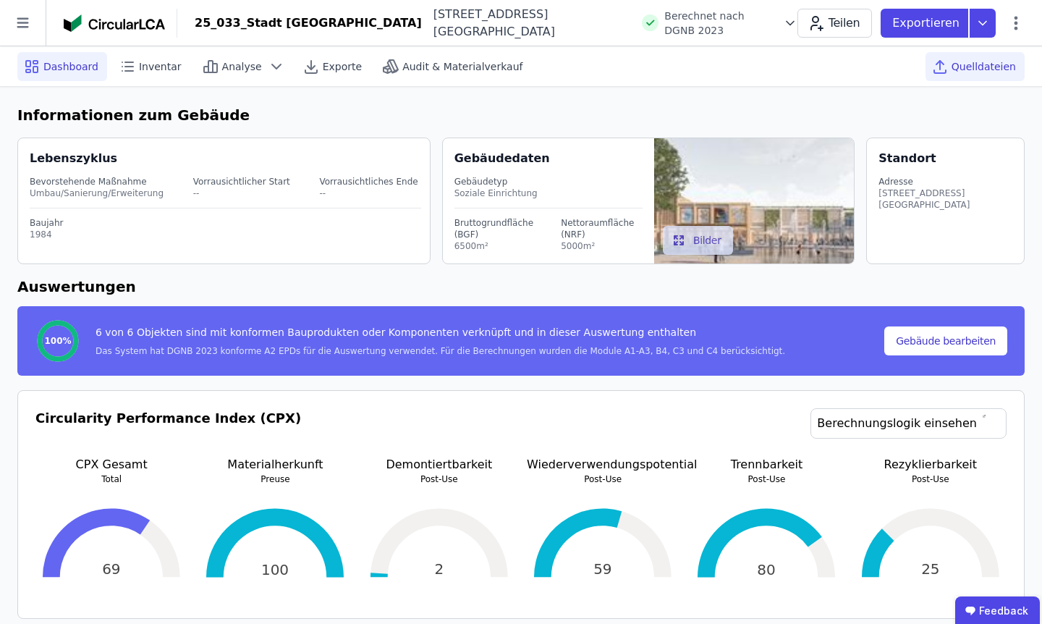 The height and width of the screenshot is (624, 1042). I want to click on div: Bevorstehende Maßnahme, so click(96, 182).